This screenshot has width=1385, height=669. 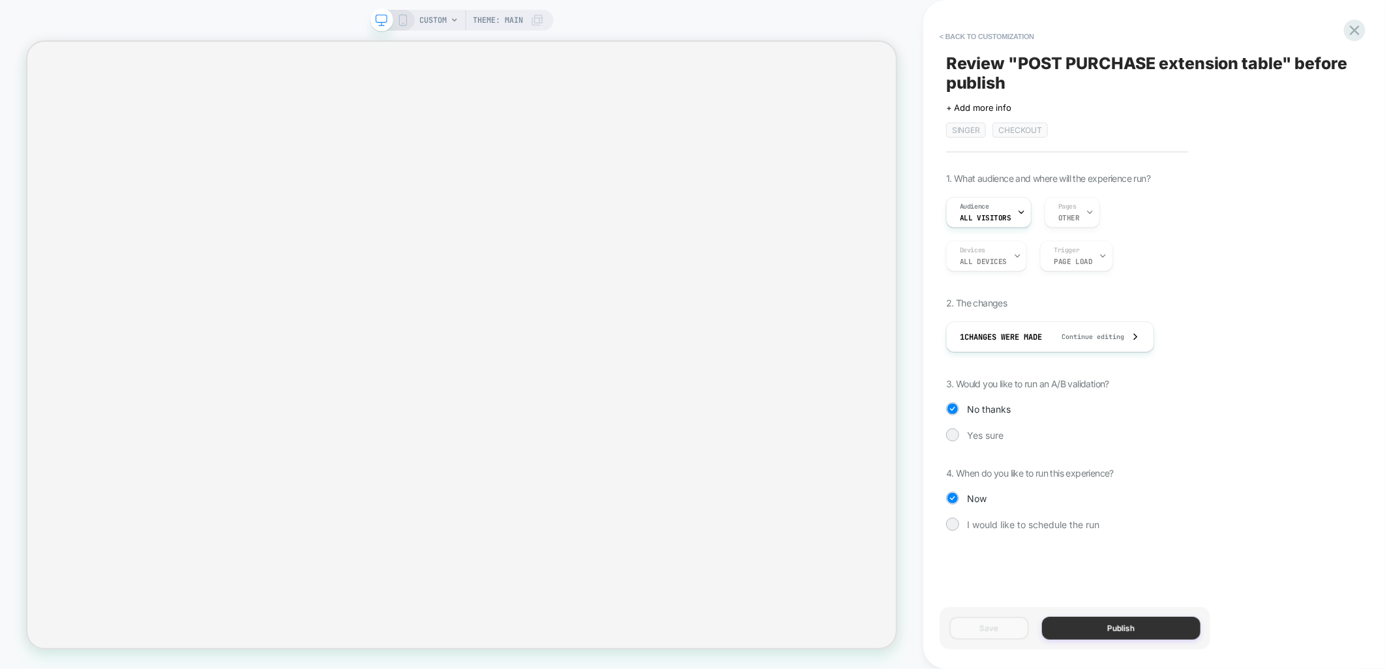 I want to click on span: 3. Would you like to run an A/B validation?, so click(x=1028, y=384).